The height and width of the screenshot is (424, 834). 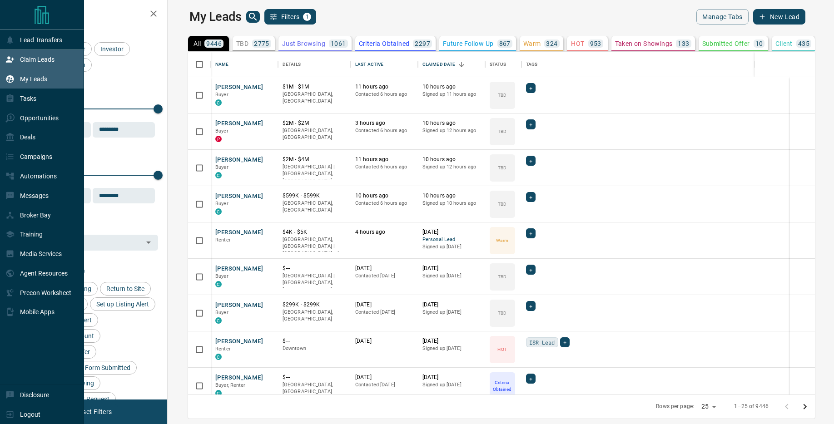 I want to click on p: 867, so click(x=505, y=44).